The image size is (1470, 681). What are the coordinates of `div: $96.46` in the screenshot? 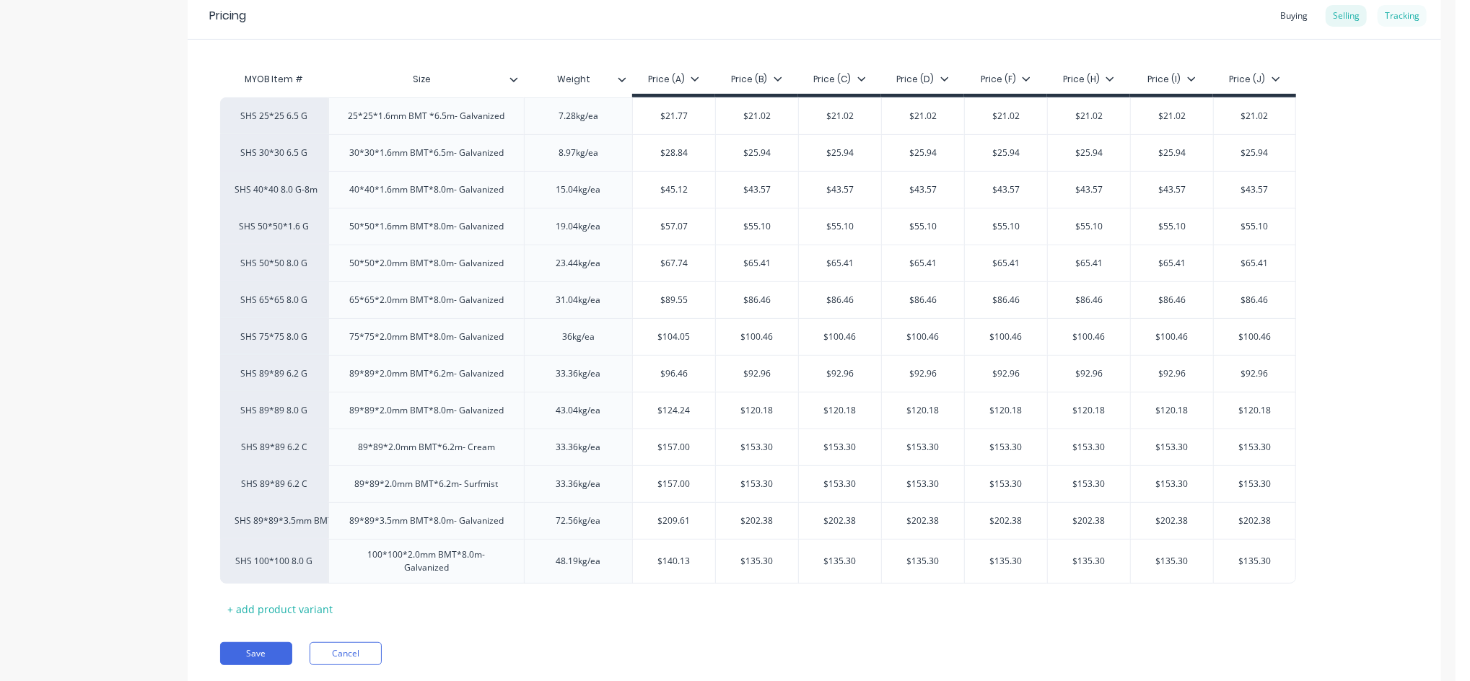 It's located at (674, 374).